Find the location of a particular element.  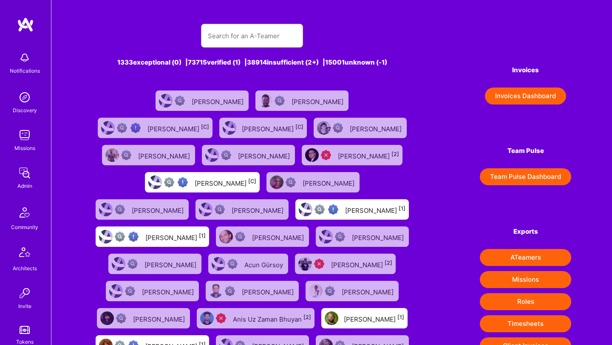

img: admin teamwork is located at coordinates (25, 173).